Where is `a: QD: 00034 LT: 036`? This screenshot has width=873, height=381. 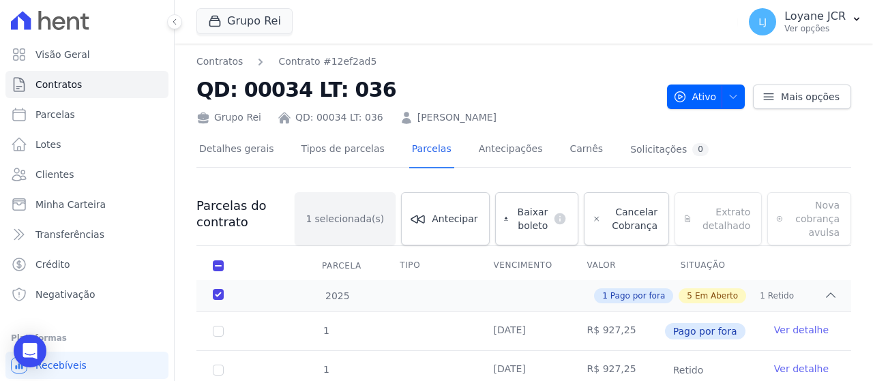 a: QD: 00034 LT: 036 is located at coordinates (339, 117).